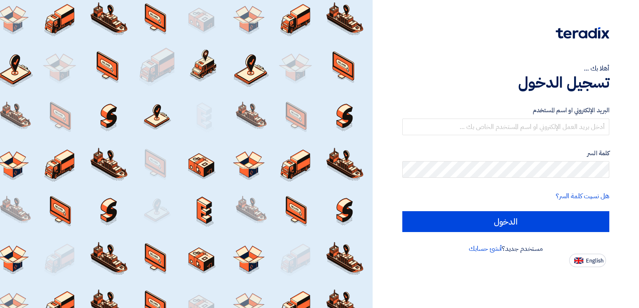 The height and width of the screenshot is (308, 639). Describe the element at coordinates (582, 33) in the screenshot. I see `img: Teradix logo` at that location.